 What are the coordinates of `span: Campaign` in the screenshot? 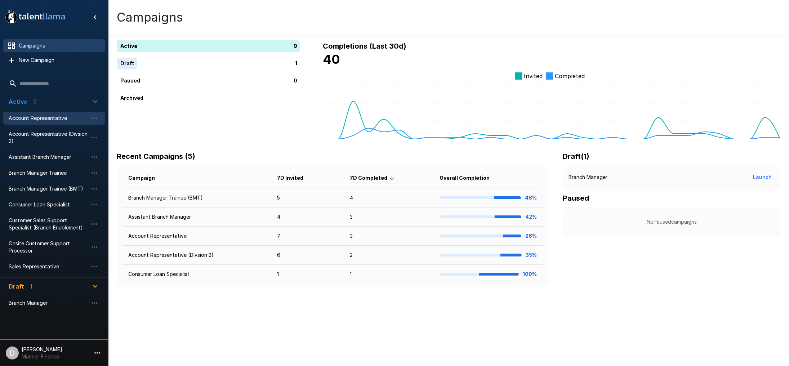 It's located at (146, 178).